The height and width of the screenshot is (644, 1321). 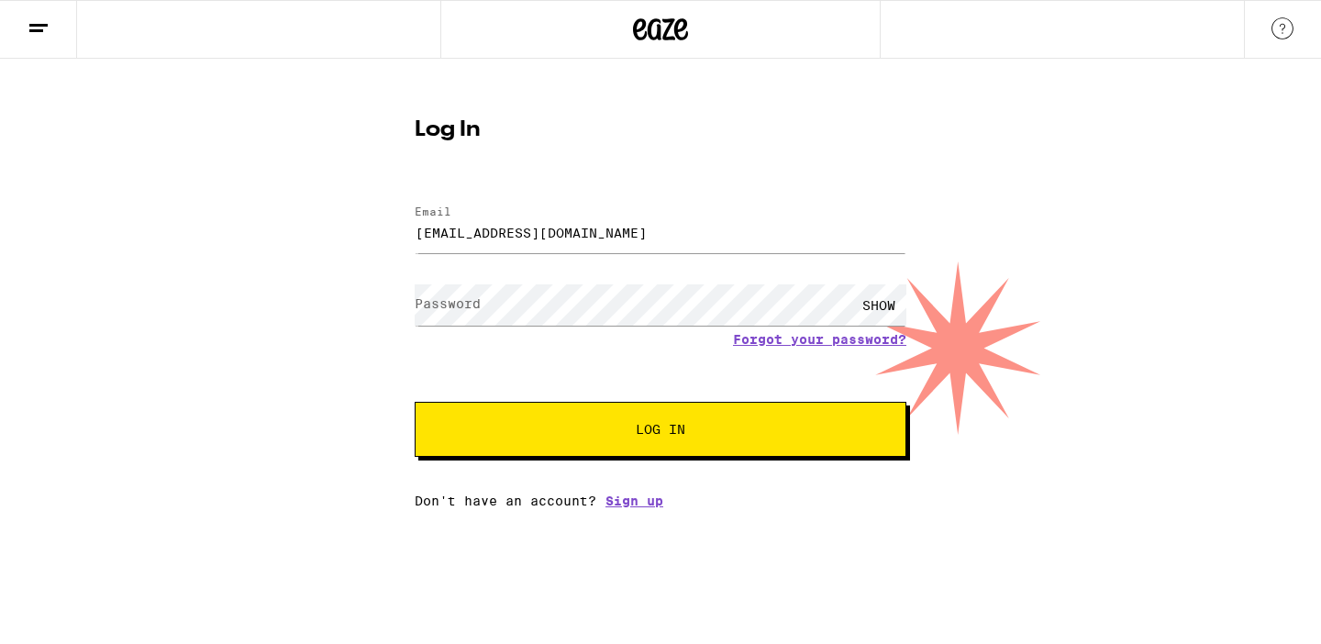 What do you see at coordinates (660, 232) in the screenshot?
I see `input: Email` at bounding box center [660, 232].